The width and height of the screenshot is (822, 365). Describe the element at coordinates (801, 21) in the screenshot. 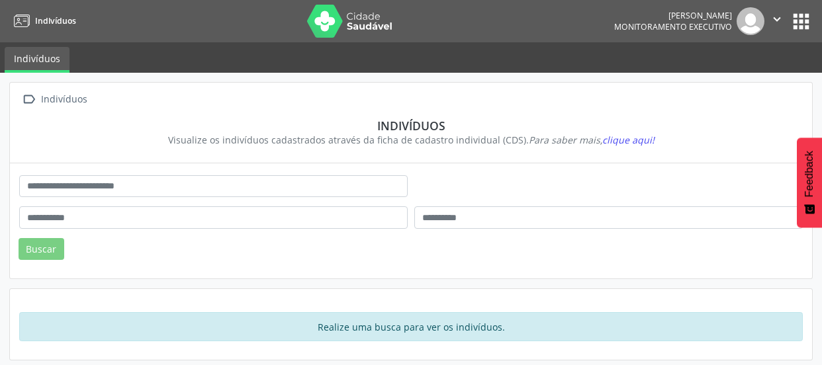

I see `button: apps` at that location.